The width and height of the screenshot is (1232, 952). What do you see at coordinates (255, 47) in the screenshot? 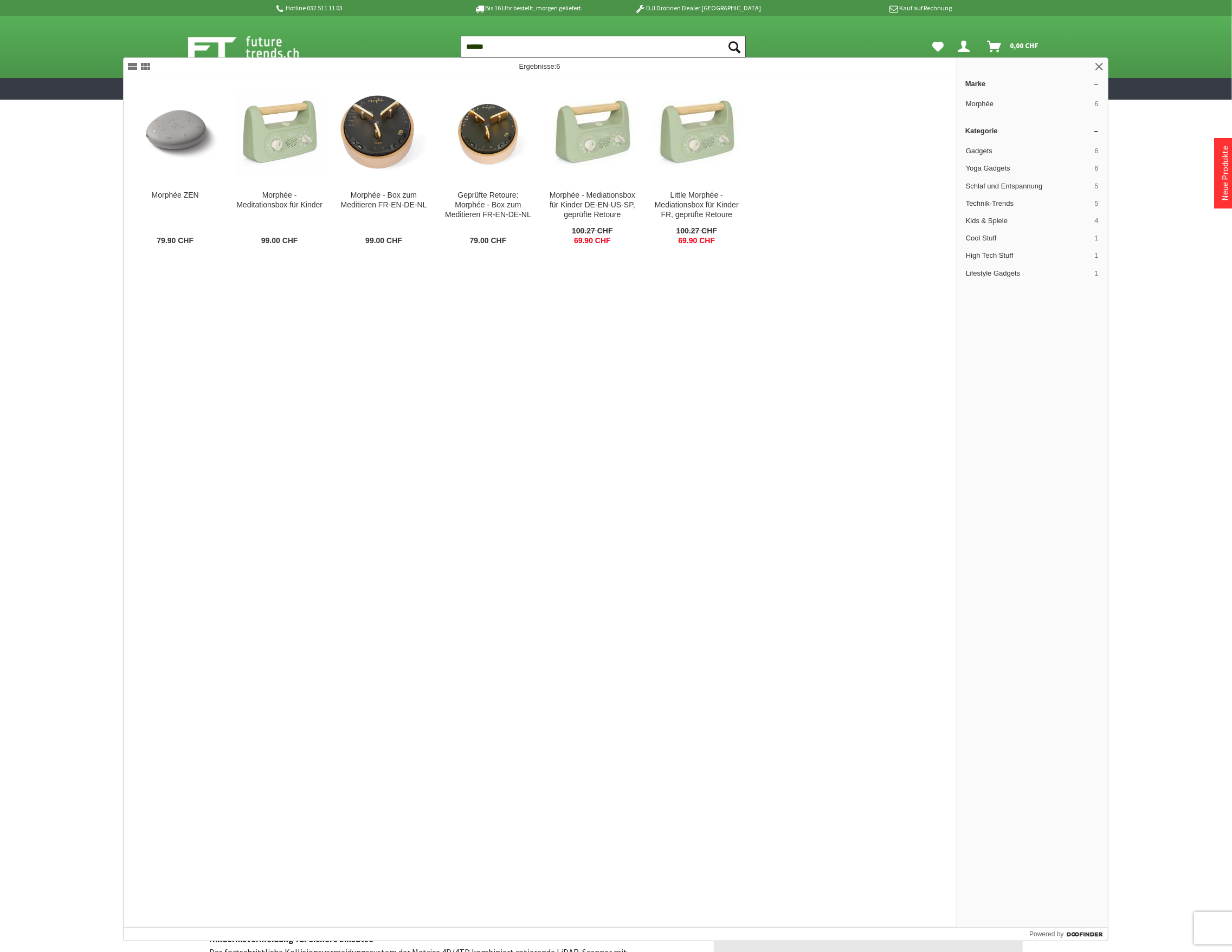
I see `img: Shop Futuretrends - zur Startseite wechseln` at bounding box center [255, 47].